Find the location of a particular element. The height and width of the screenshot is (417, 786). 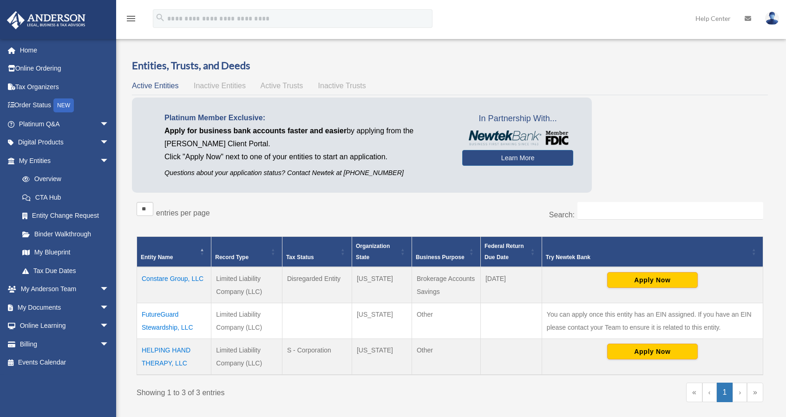

td: Constare Group, LLC is located at coordinates (174, 285).